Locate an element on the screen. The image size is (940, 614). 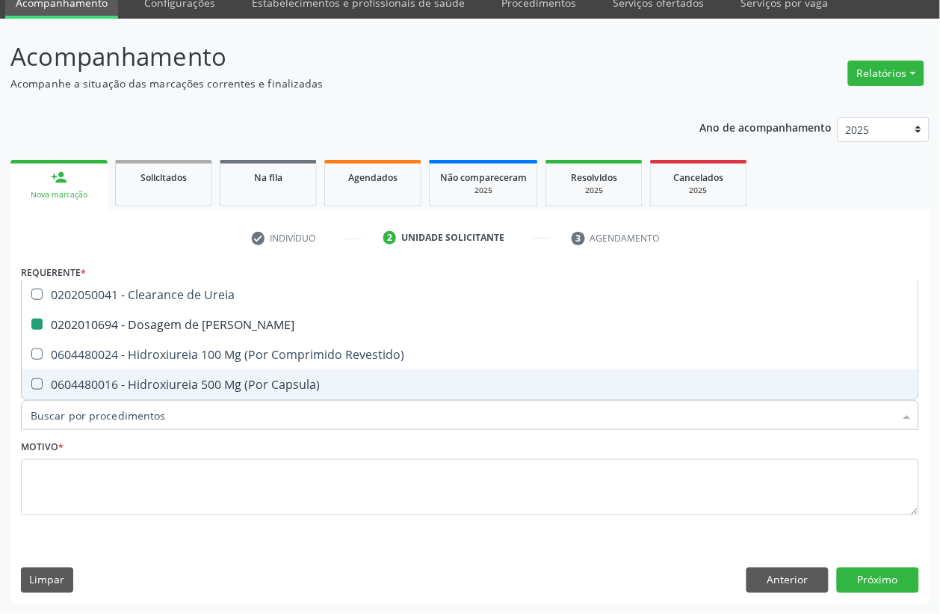
div: 0604480016 - Hidroxiureia 500 Mg (Por Capsula) is located at coordinates (470, 384).